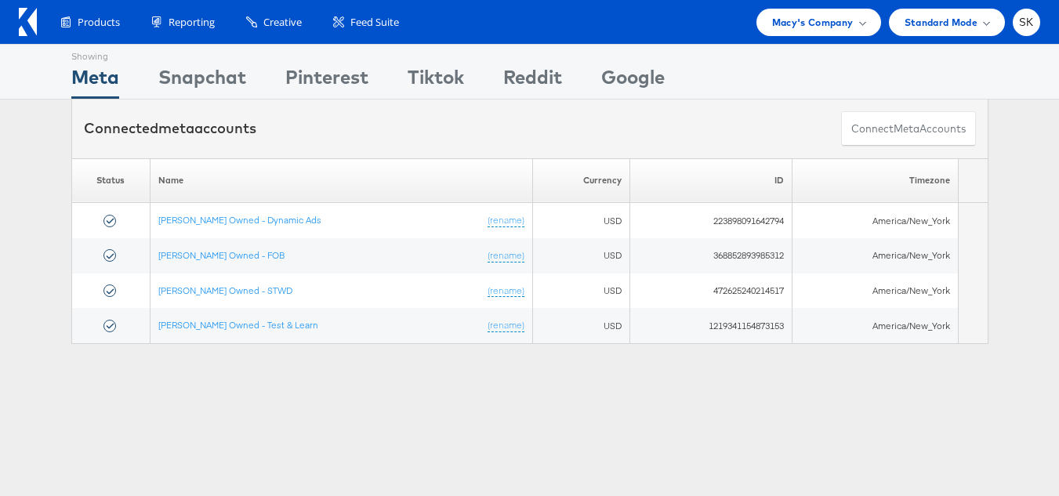 The image size is (1059, 496). I want to click on th: Currency, so click(582, 180).